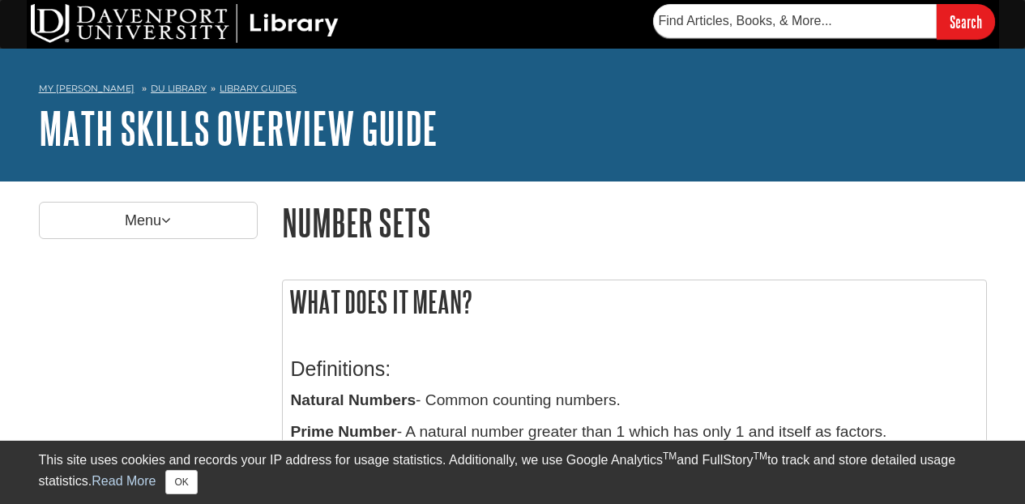 The height and width of the screenshot is (504, 1025). Describe the element at coordinates (148, 220) in the screenshot. I see `p: Menu` at that location.